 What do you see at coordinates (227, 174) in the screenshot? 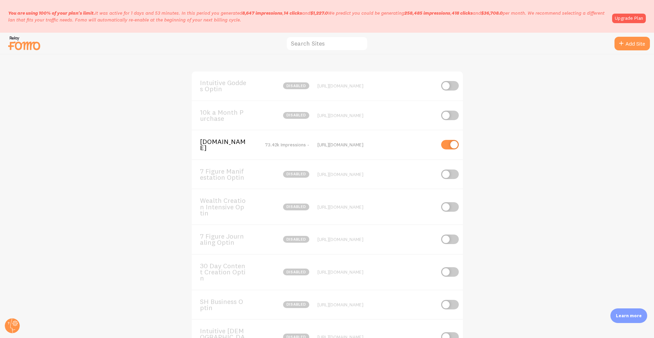
I see `span: 7 Figure Manifestation Optin` at bounding box center [227, 174].